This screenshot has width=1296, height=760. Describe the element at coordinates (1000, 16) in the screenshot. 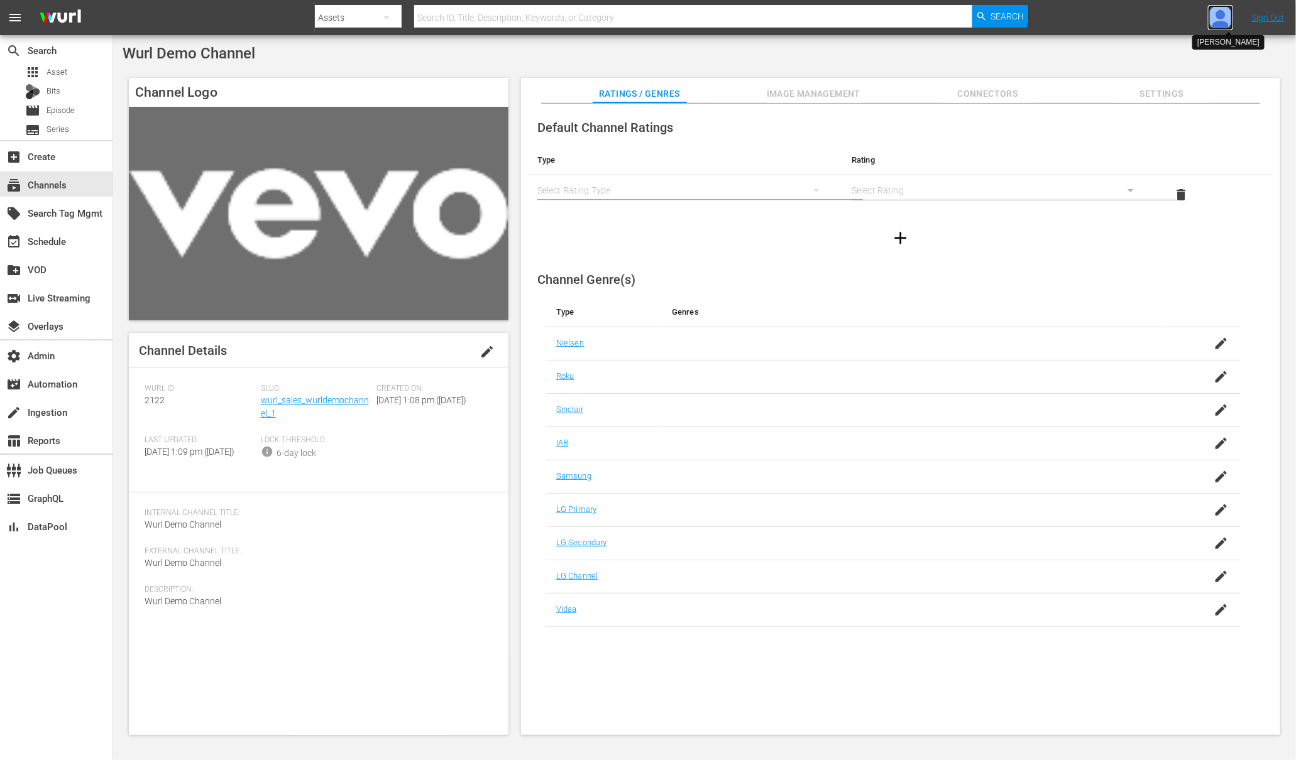

I see `button: Search` at that location.